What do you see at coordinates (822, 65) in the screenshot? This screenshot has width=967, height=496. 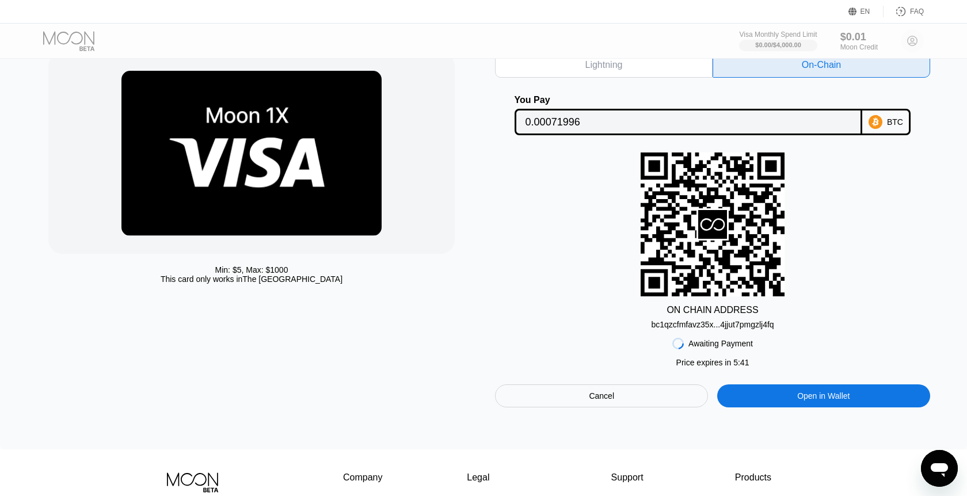 I see `div: On-Chain` at bounding box center [822, 65].